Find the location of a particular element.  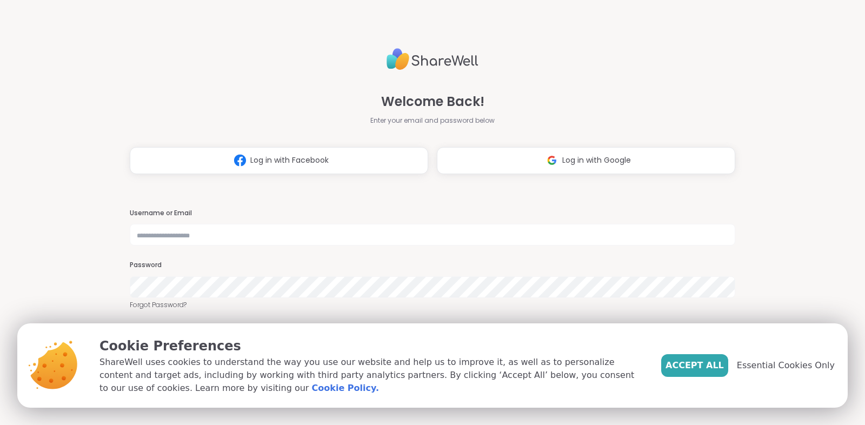

a: Cookie Policy. is located at coordinates (346, 388).